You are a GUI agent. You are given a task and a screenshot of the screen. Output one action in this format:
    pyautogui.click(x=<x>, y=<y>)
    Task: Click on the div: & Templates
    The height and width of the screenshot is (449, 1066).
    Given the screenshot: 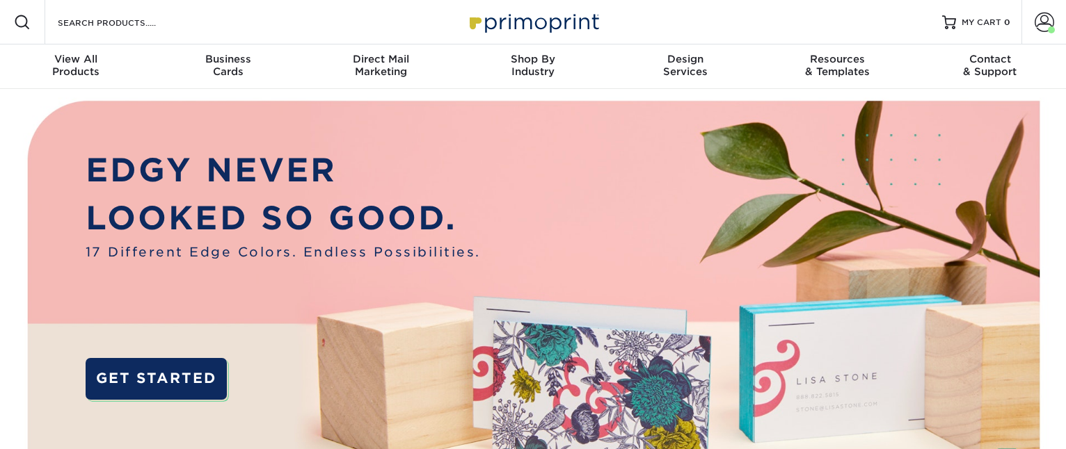 What is the action you would take?
    pyautogui.click(x=837, y=65)
    